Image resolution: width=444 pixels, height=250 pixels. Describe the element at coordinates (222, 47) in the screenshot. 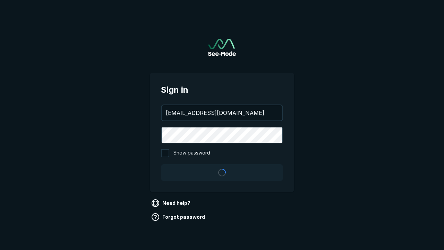

I see `a: Go to sign in` at that location.